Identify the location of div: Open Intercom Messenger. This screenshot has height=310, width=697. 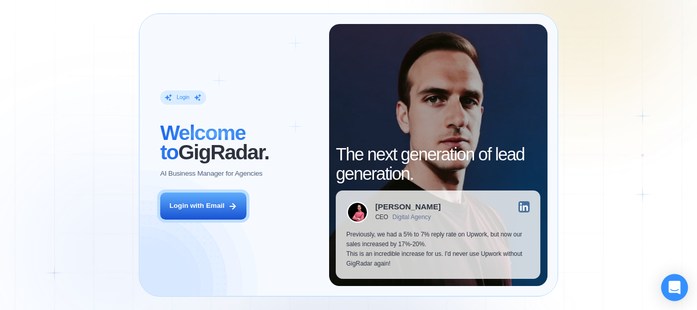
(675, 287).